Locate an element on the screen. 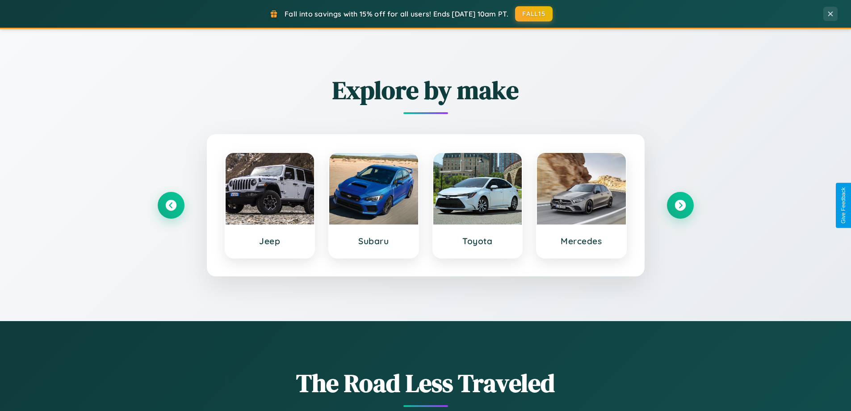  h3: Toyota is located at coordinates (478, 241).